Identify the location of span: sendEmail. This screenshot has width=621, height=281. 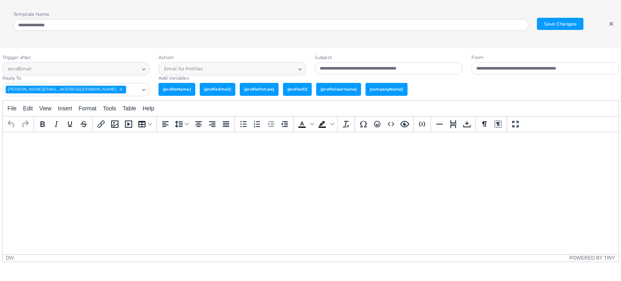
(20, 69).